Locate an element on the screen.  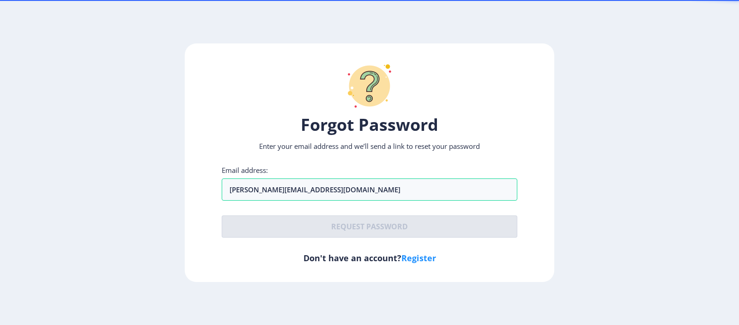
img: question-mark is located at coordinates (369, 86).